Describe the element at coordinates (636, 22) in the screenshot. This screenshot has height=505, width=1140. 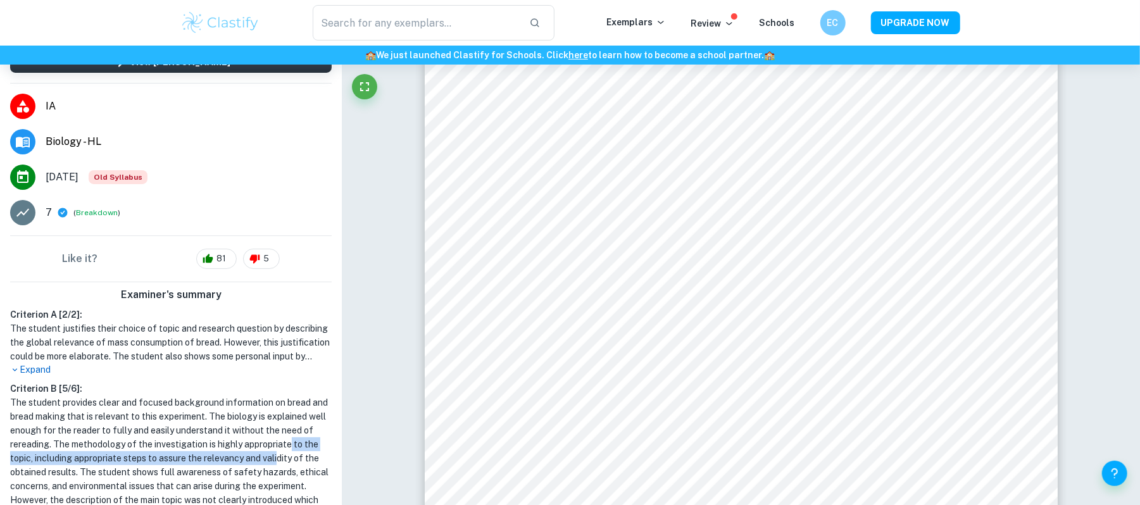
I see `p: Exemplars` at that location.